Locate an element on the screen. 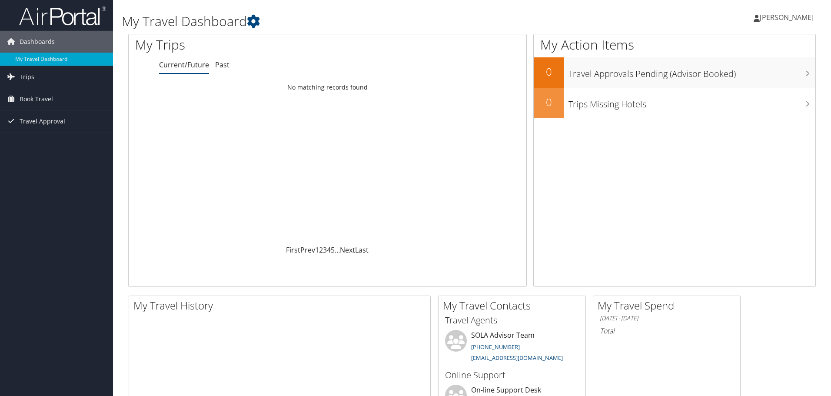 The height and width of the screenshot is (396, 831). h1: My Trips is located at coordinates (245, 45).